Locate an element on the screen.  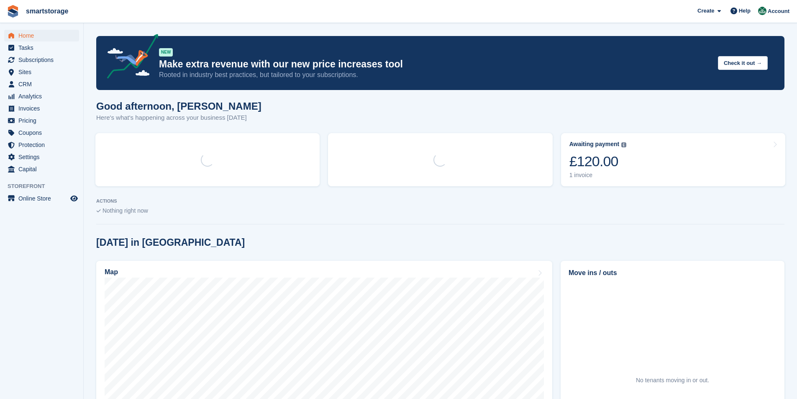
span: Home is located at coordinates (44, 36).